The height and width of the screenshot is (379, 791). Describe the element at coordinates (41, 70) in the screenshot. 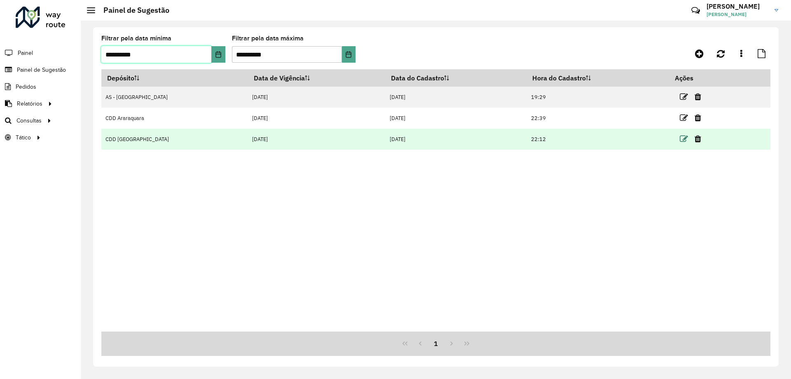

I see `span: Painel de Sugestão` at that location.